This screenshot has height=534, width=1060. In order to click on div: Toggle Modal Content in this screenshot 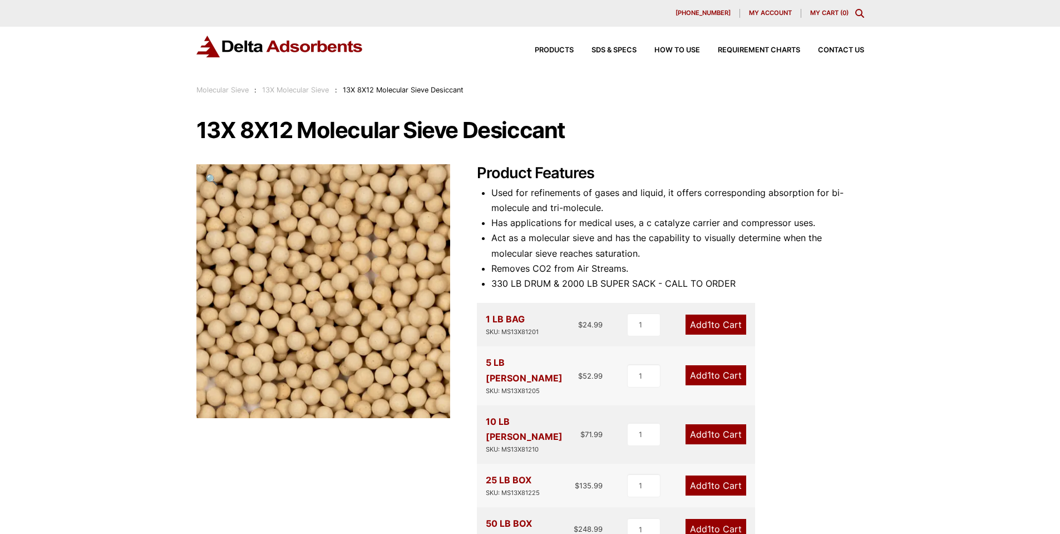, I will do `click(860, 13)`.